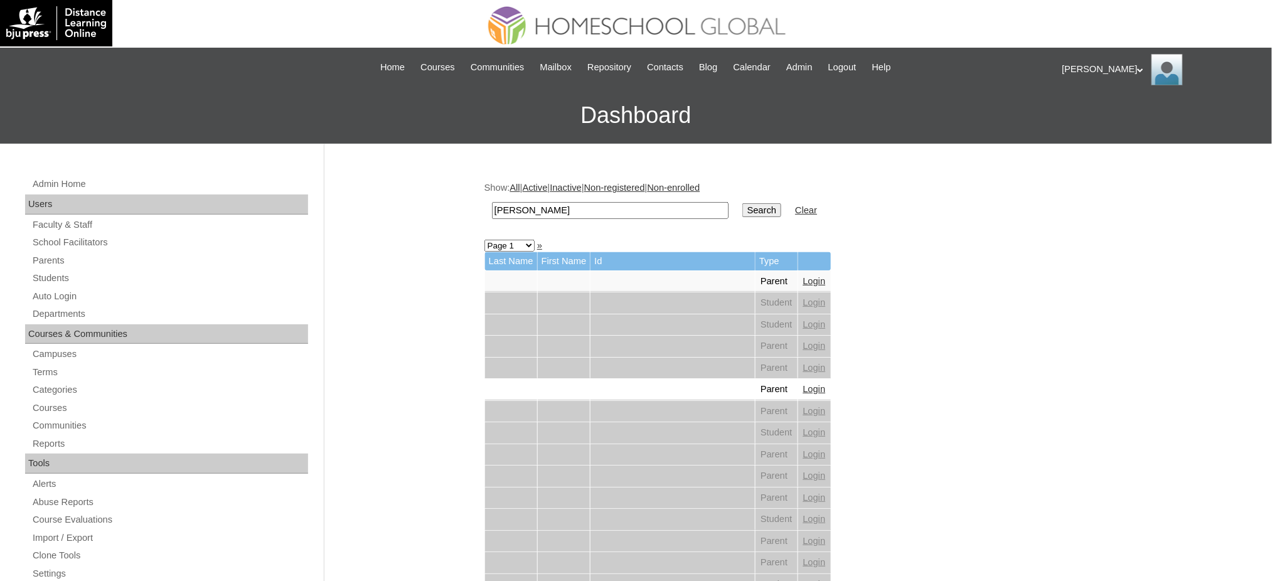 This screenshot has height=581, width=1272. I want to click on td: Type, so click(776, 261).